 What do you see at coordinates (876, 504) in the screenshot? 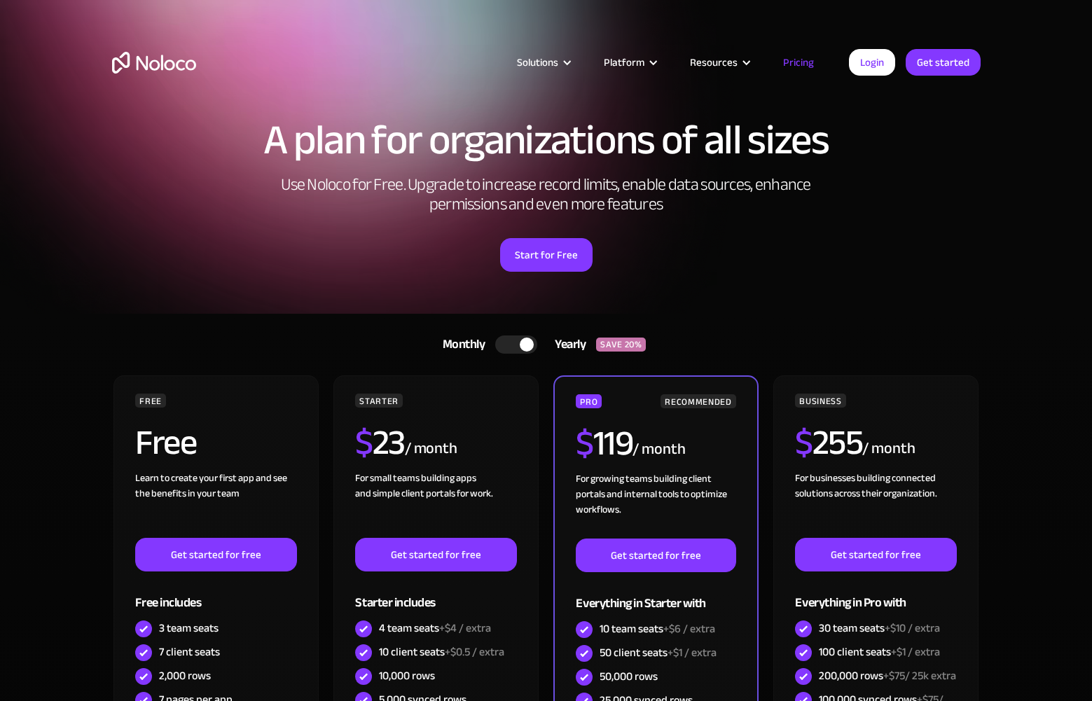
I see `div: For businesses building connected solutions across their organization. ‍` at bounding box center [876, 504].